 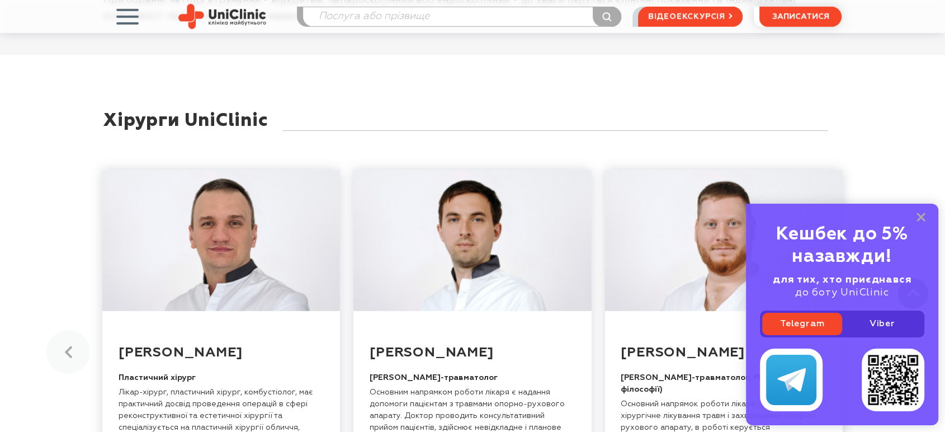 What do you see at coordinates (882, 324) in the screenshot?
I see `a: Viber` at bounding box center [882, 324].